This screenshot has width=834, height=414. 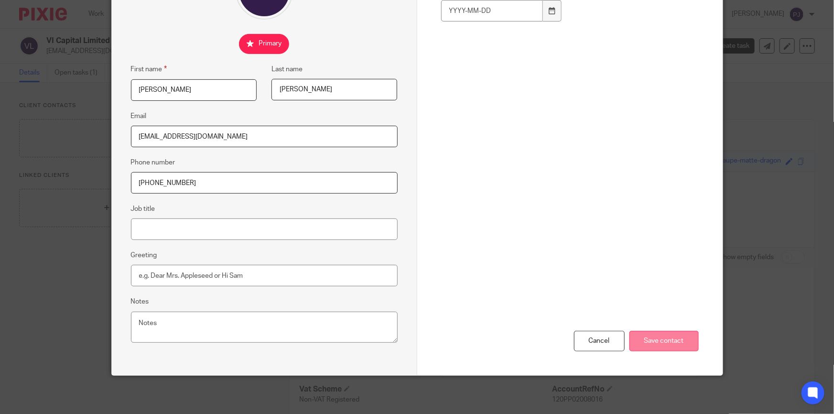 I want to click on input: Save contact, so click(x=664, y=341).